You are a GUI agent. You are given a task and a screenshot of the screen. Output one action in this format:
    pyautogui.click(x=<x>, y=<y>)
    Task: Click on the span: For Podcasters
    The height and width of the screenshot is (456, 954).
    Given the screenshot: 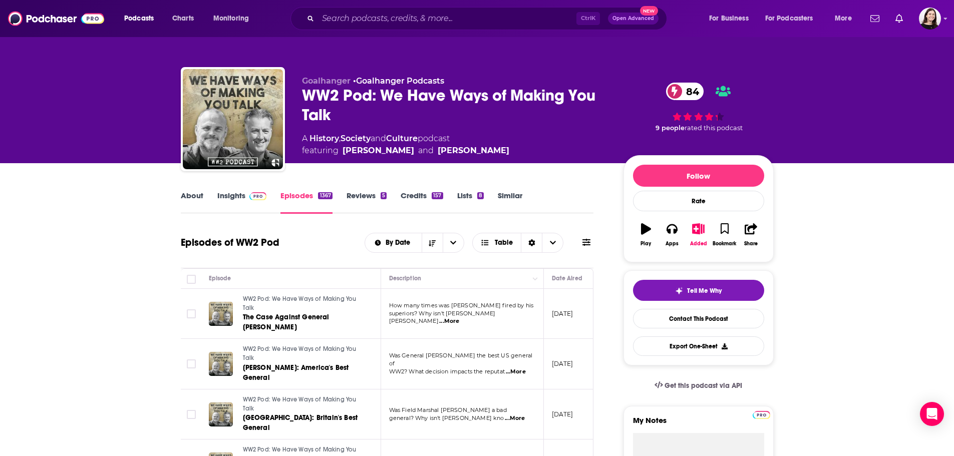 What is the action you would take?
    pyautogui.click(x=789, y=19)
    